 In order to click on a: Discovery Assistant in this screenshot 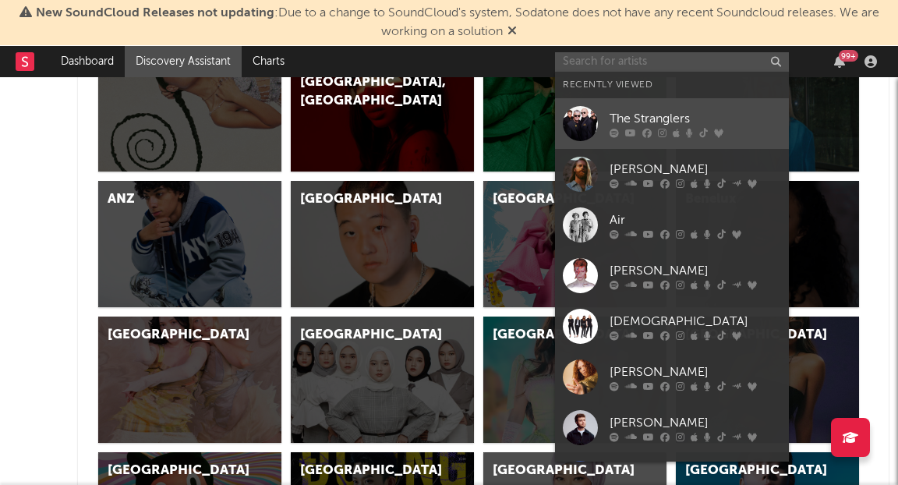, I will do `click(183, 62)`.